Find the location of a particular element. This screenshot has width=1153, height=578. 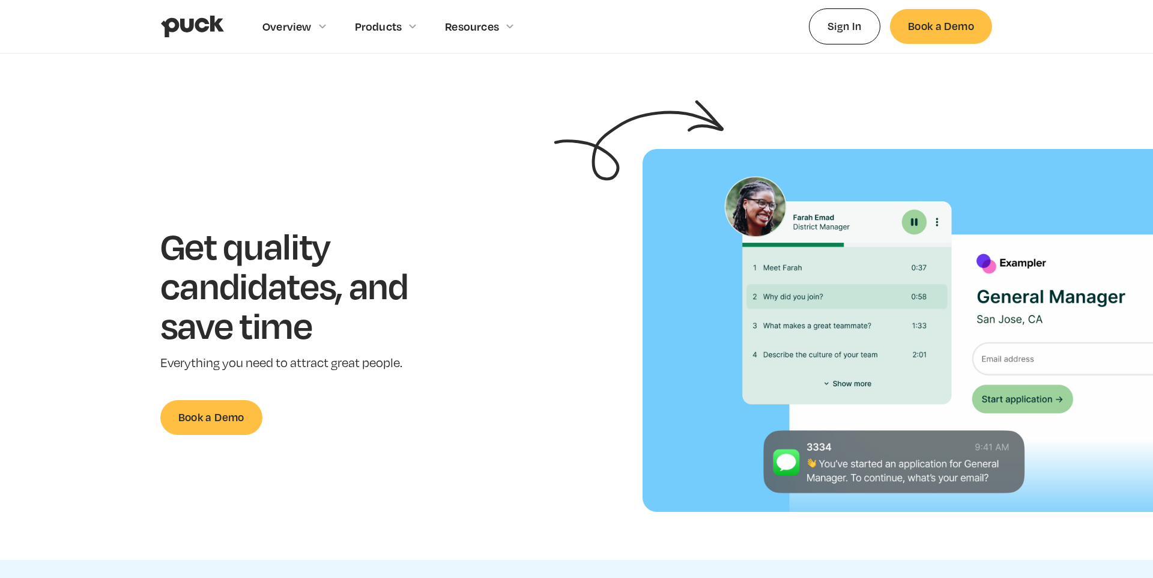

div: Products is located at coordinates (378, 26).